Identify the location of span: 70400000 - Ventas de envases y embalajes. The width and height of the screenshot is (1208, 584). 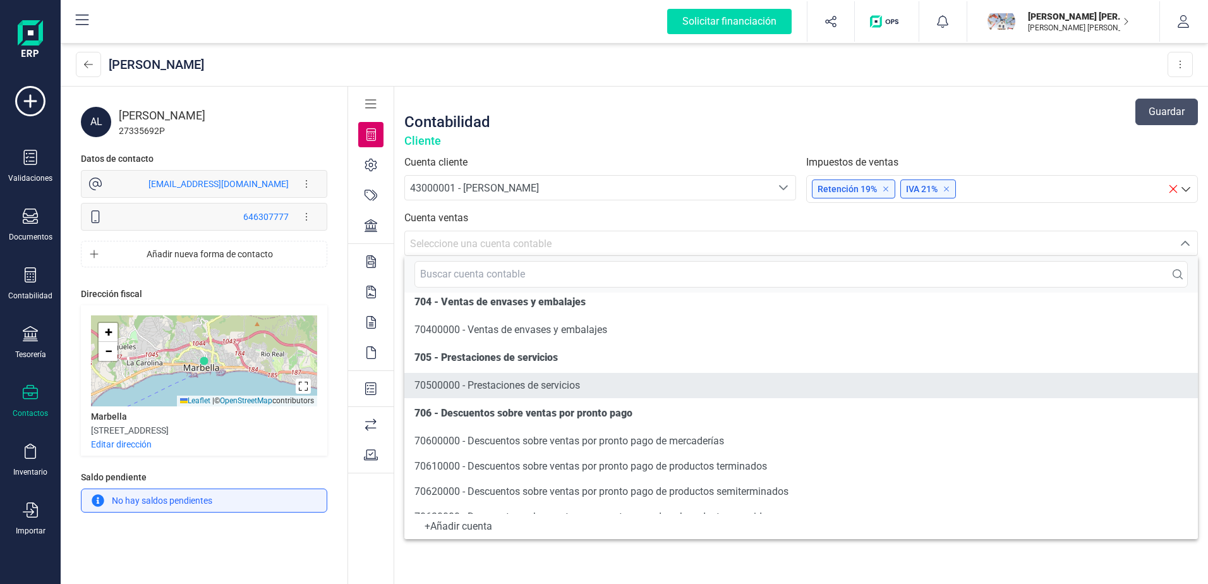
(510, 329).